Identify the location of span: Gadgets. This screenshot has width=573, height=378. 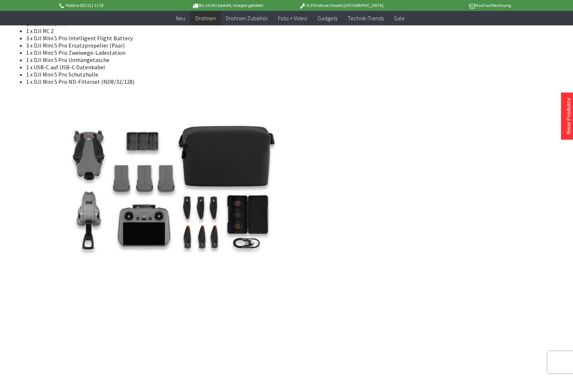
(327, 18).